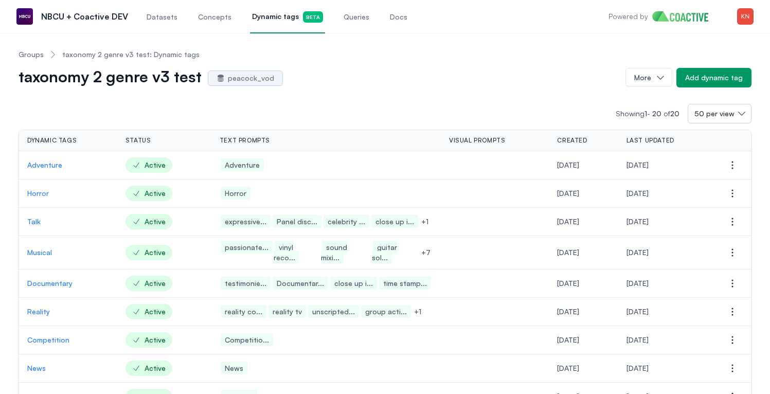  What do you see at coordinates (637, 221) in the screenshot?
I see `span: Friday, August 1, 2025 at 1:09:47 AM UTC` at bounding box center [637, 221].